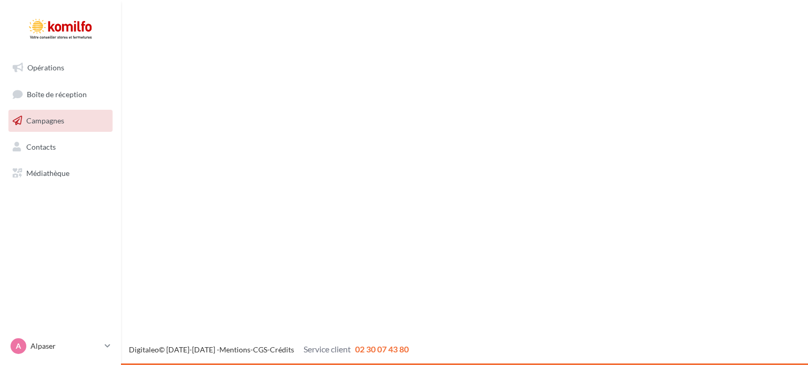  Describe the element at coordinates (282, 350) in the screenshot. I see `a: Crédits` at that location.